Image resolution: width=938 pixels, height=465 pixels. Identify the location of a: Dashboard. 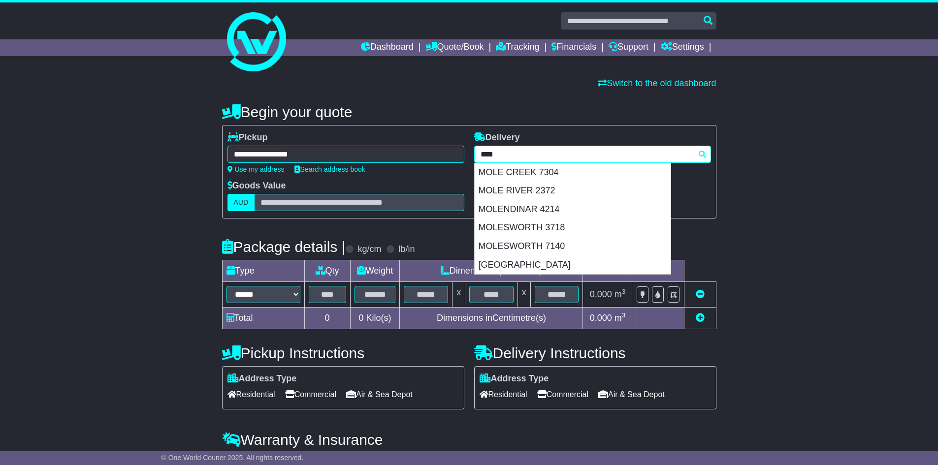
(387, 48).